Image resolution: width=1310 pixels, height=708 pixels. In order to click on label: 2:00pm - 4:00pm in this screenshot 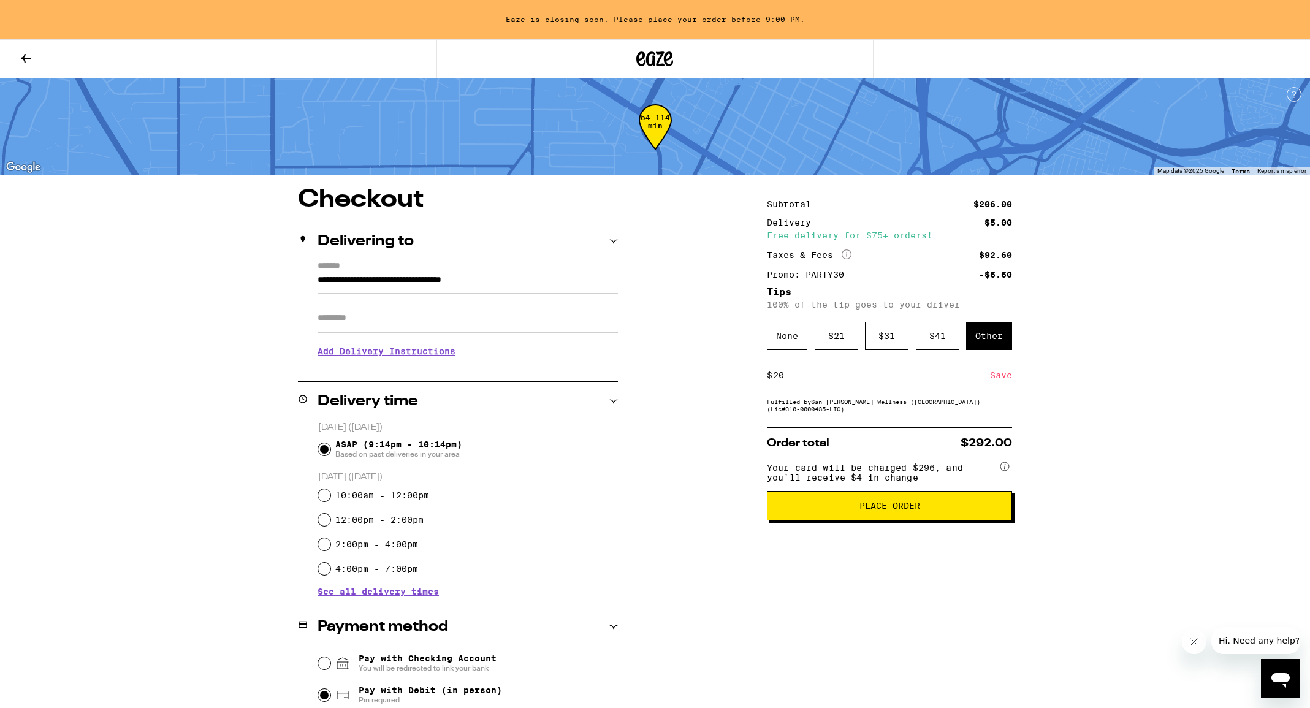, I will do `click(376, 544)`.